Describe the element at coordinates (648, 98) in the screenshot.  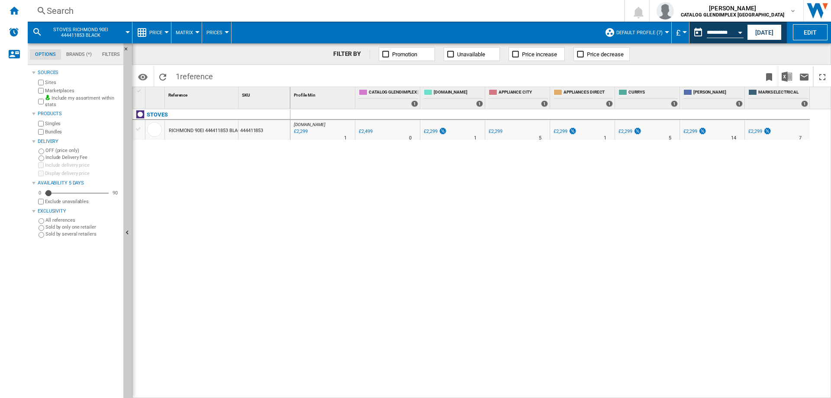
I see `div: CURRYS 1 offers sold by CURRYS` at that location.